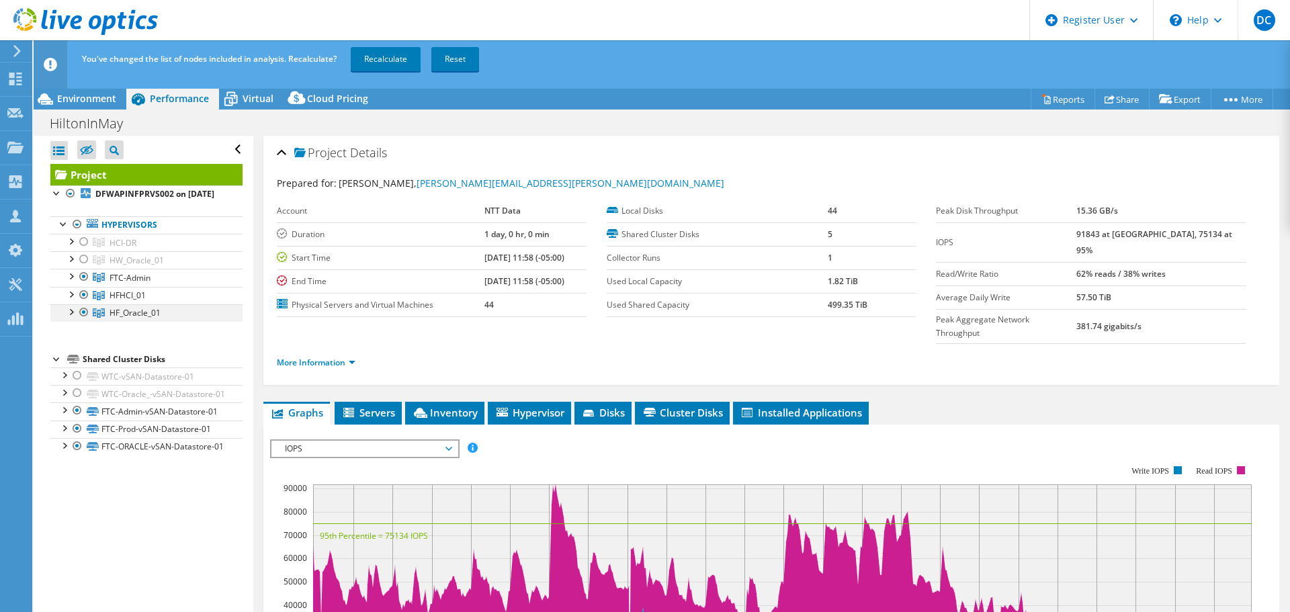 This screenshot has width=1290, height=612. What do you see at coordinates (503, 210) in the screenshot?
I see `b: NTT Data` at bounding box center [503, 210].